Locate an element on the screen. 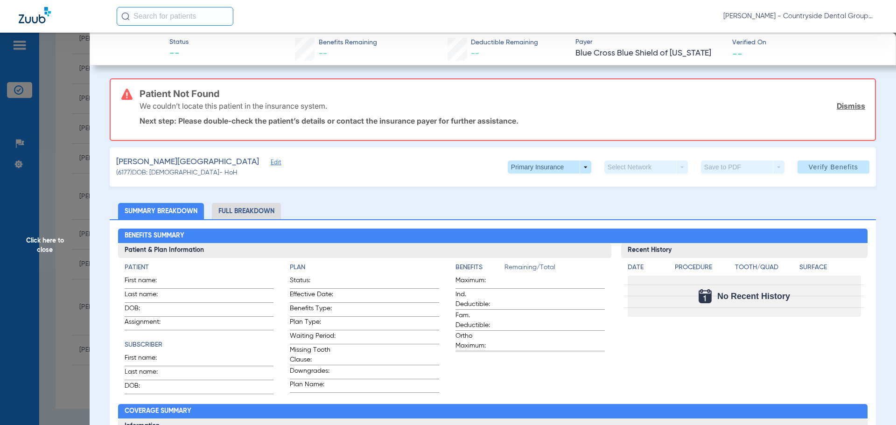  app-breakdown-title: Subscriber is located at coordinates (199, 345).